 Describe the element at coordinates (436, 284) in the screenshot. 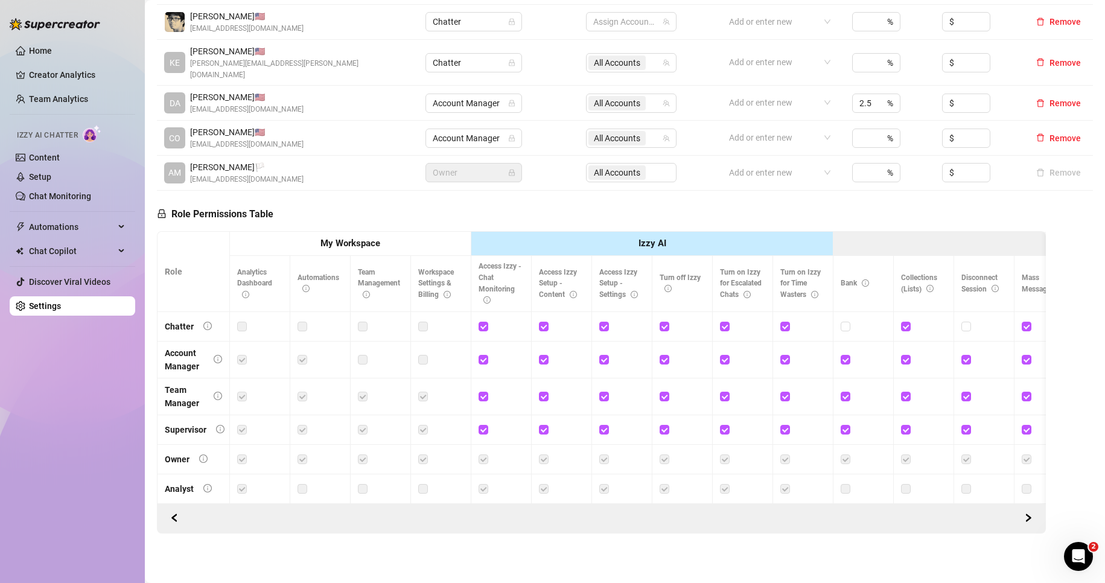

I see `span: Workspace Settings & Billing` at that location.